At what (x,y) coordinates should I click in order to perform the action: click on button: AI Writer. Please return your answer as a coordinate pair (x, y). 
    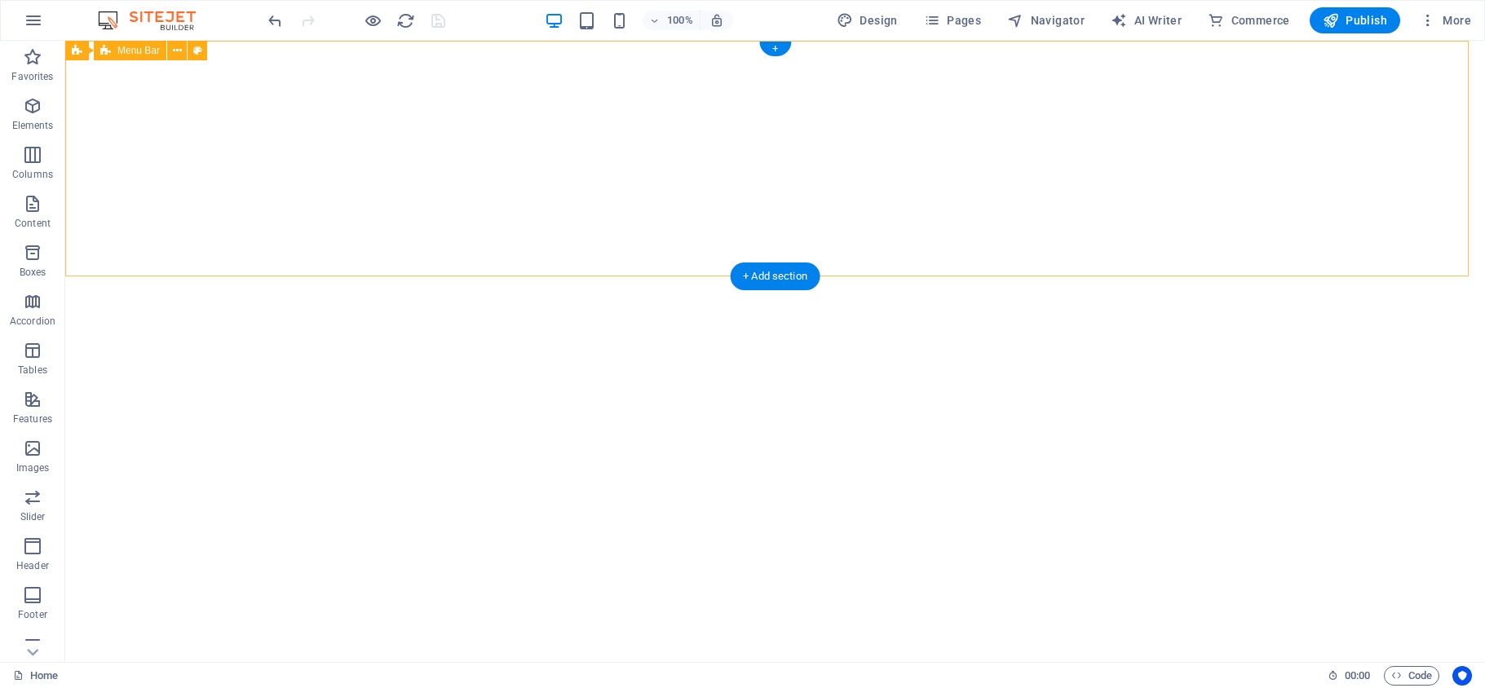
    Looking at the image, I should click on (1146, 20).